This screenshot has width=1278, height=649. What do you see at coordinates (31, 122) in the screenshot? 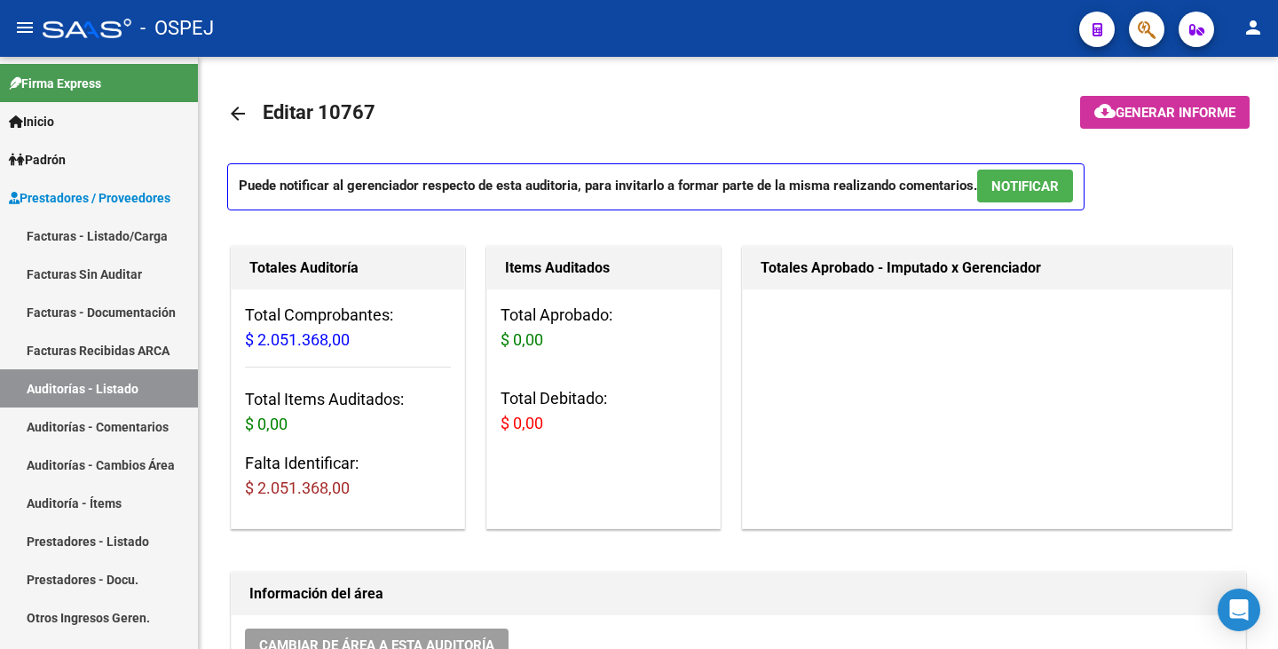
I see `span: Inicio` at bounding box center [31, 122].